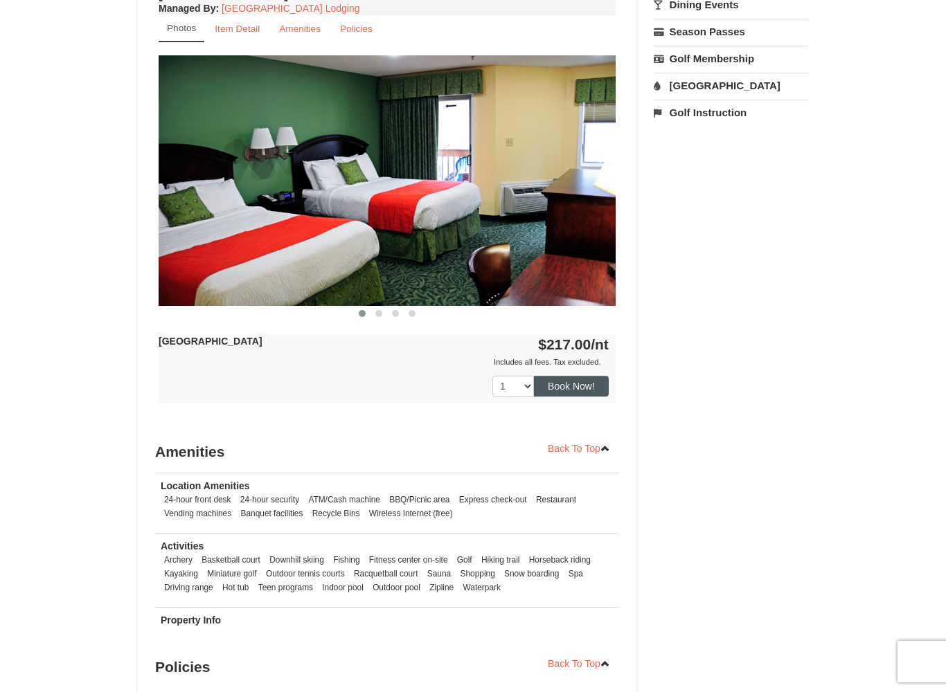 The width and height of the screenshot is (946, 692). What do you see at coordinates (190, 620) in the screenshot?
I see `strong: Property Info` at bounding box center [190, 620].